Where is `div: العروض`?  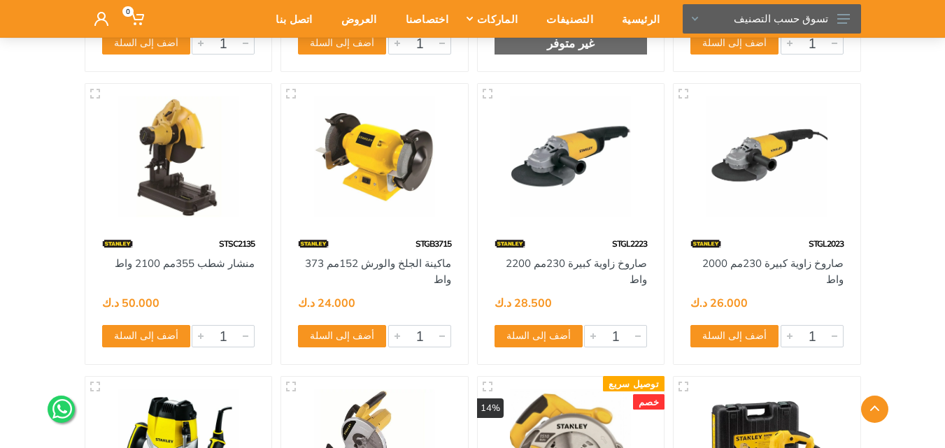 div: العروض is located at coordinates (355, 19).